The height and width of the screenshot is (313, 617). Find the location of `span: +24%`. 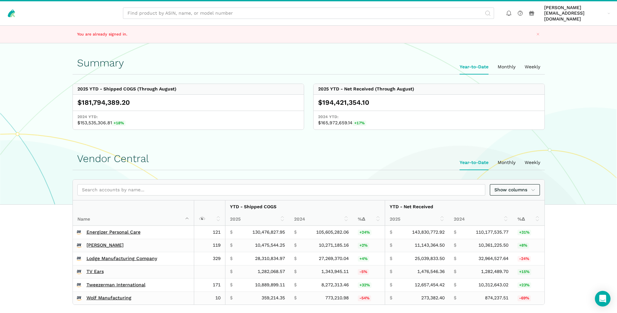

span: +24% is located at coordinates (364, 232).